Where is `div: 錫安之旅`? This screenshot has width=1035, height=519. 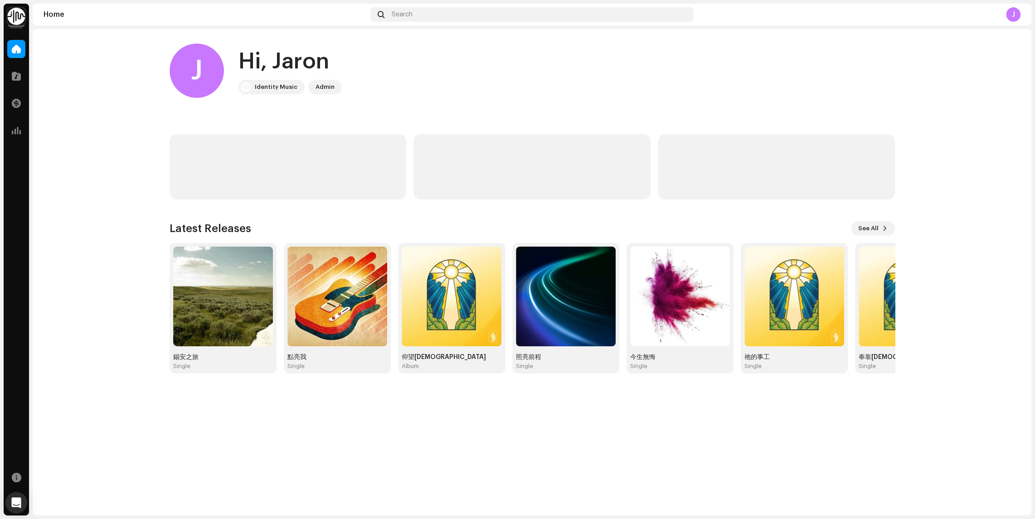
div: 錫安之旅 is located at coordinates (223, 357).